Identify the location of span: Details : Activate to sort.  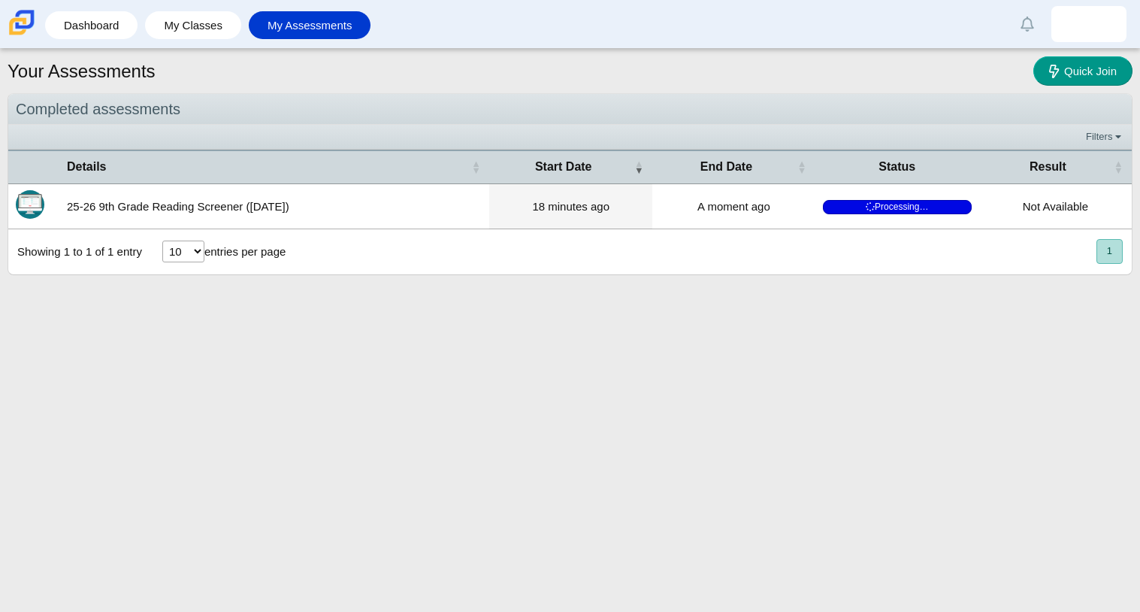
(476, 167).